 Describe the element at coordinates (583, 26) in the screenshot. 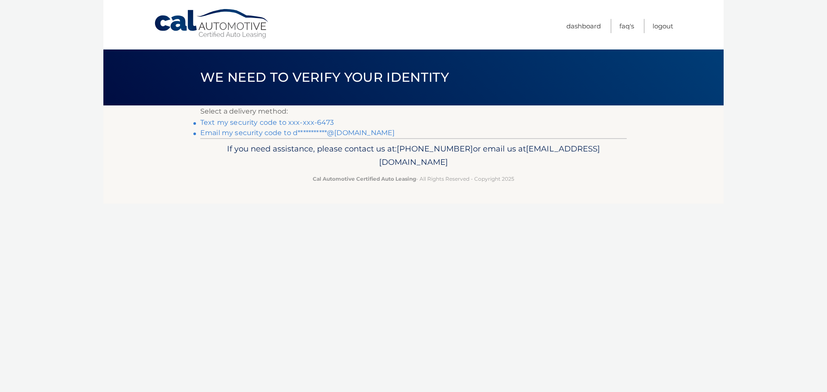

I see `a: Dashboard` at that location.